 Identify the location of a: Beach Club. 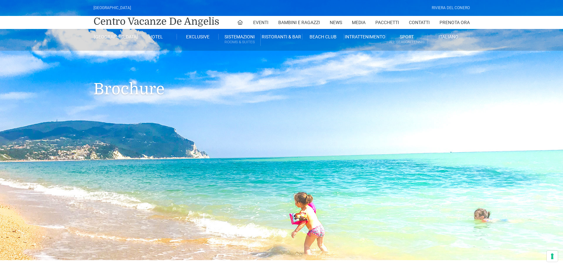
(323, 37).